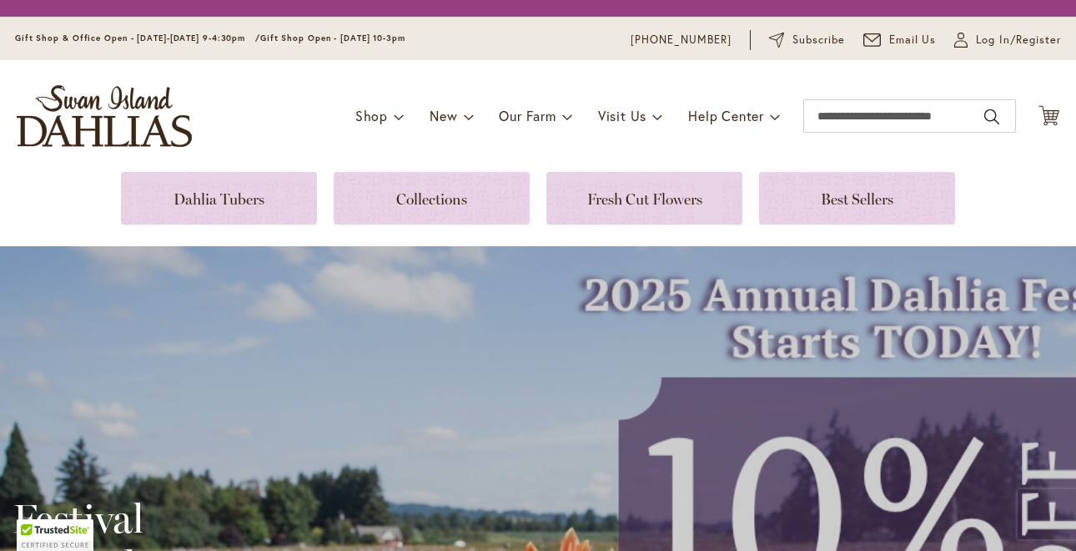 Image resolution: width=1076 pixels, height=551 pixels. Describe the element at coordinates (726, 115) in the screenshot. I see `span: Help Center` at that location.